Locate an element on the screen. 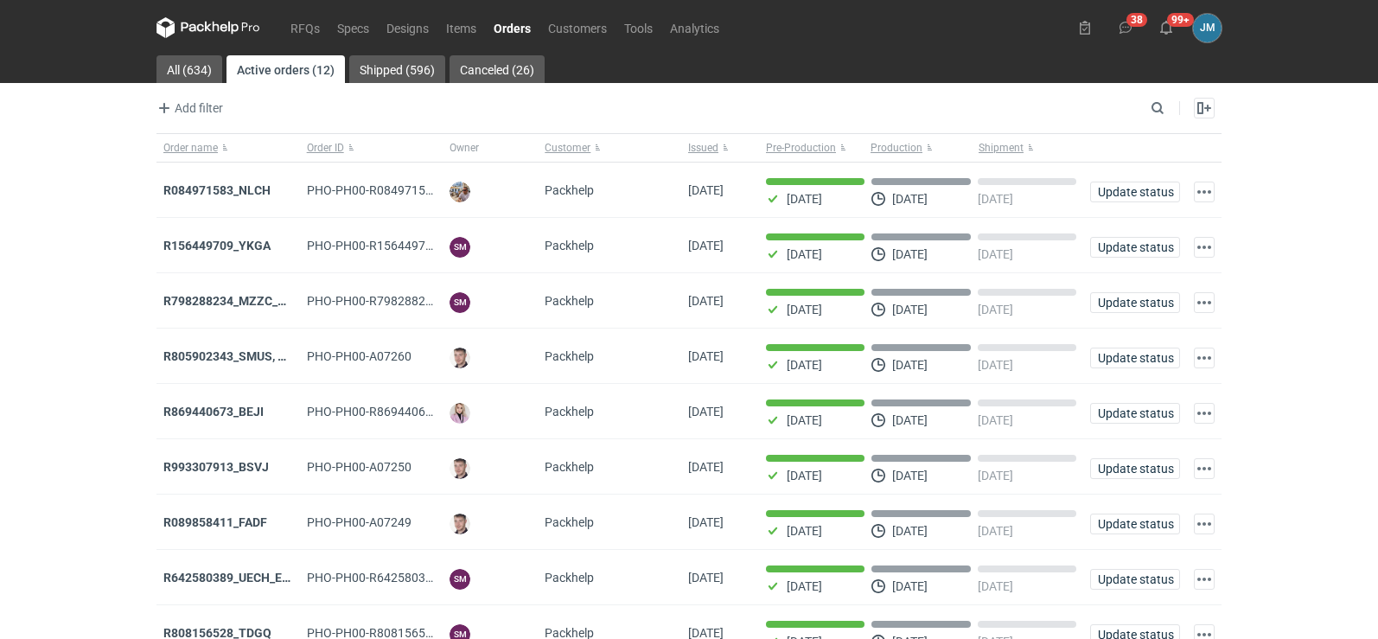 This screenshot has width=1378, height=639. span: PHO-PH00-R642580389_UECH_ESJL is located at coordinates (407, 577).